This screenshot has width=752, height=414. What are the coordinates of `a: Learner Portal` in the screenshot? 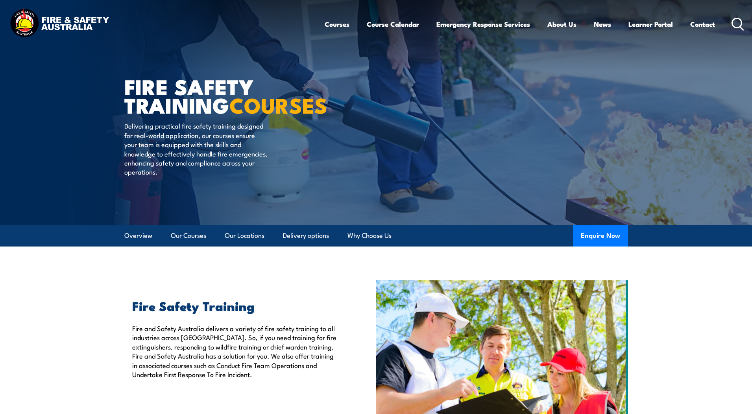 It's located at (651, 24).